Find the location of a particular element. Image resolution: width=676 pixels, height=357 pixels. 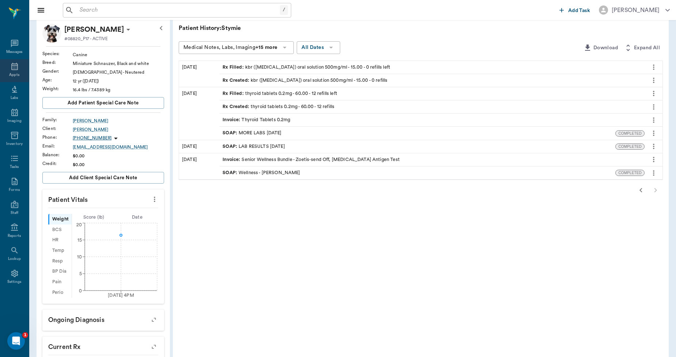

div: Temp is located at coordinates (60, 251).